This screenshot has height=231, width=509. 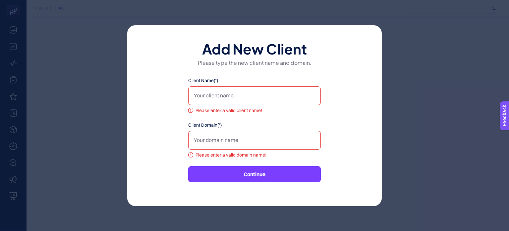 I want to click on input: Your domain name, so click(x=255, y=140).